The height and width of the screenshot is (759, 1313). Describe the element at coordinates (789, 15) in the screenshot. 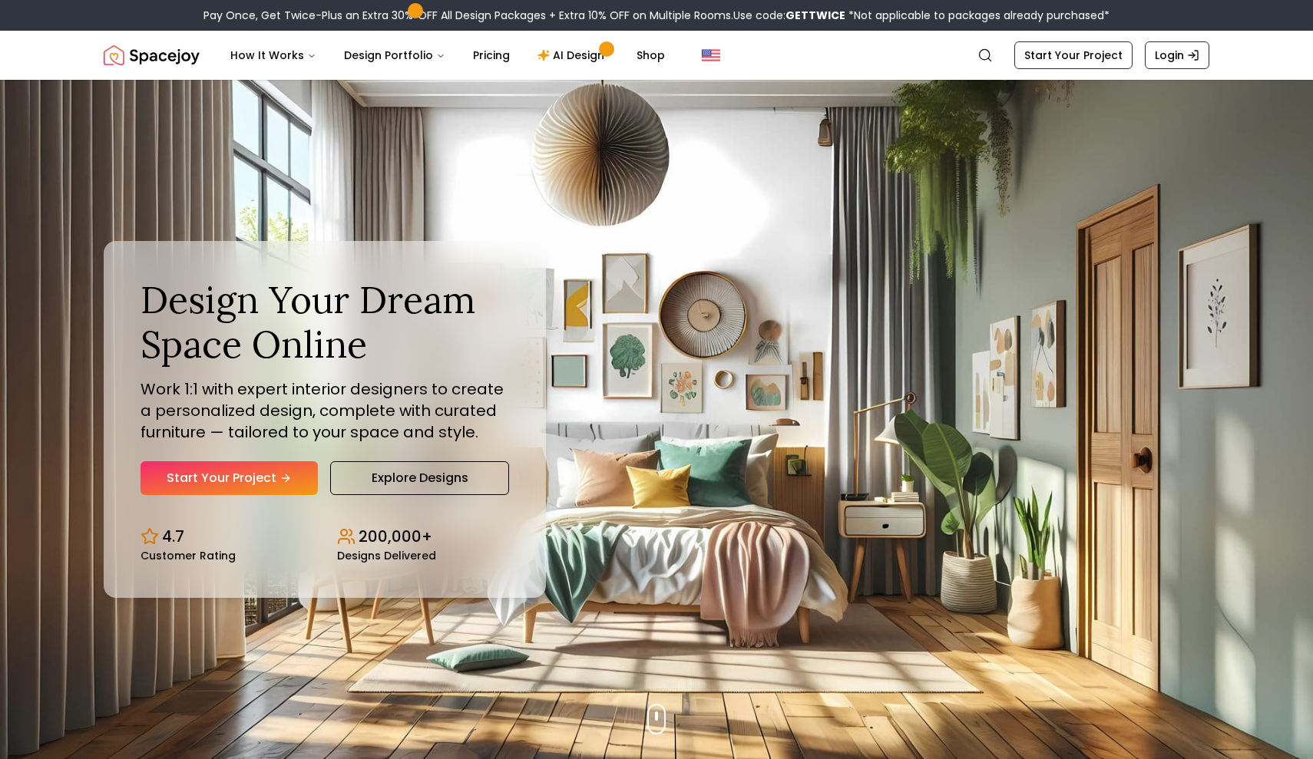

I see `span: Use code:` at that location.